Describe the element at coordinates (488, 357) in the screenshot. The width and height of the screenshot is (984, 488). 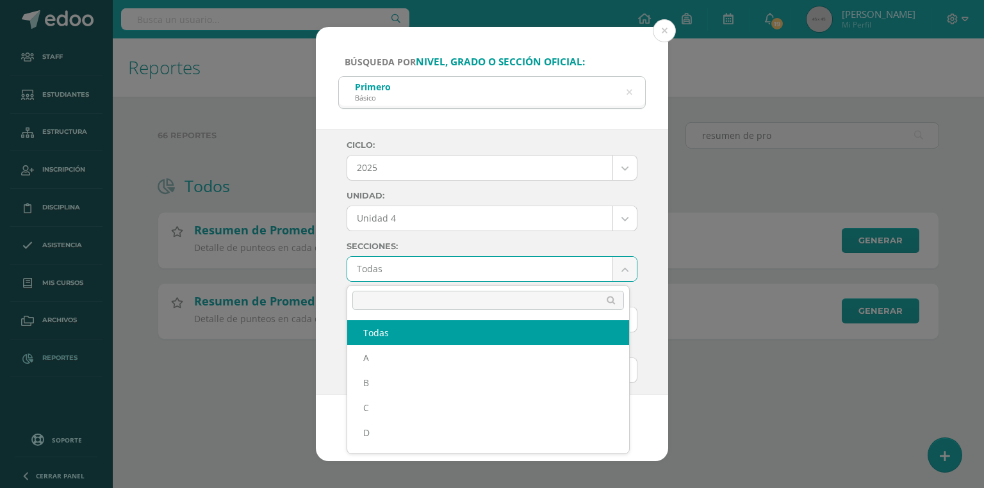
I see `div: A` at that location.